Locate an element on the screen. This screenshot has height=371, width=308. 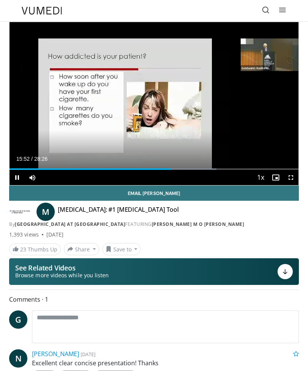
div: By FEATURING is located at coordinates (154, 224).